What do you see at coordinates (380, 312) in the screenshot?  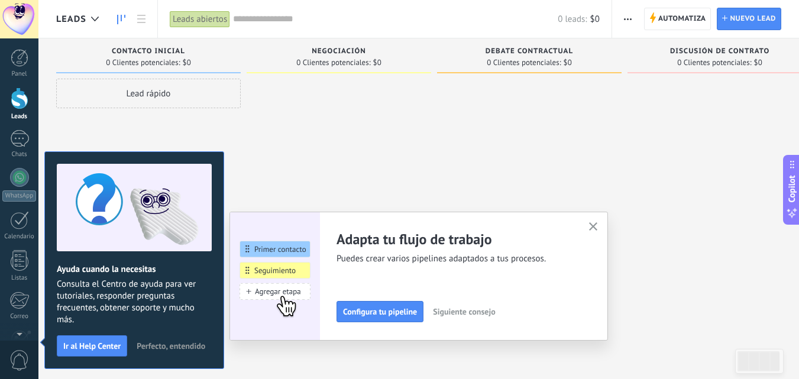 I see `span: Configura tu pipeline` at bounding box center [380, 312].